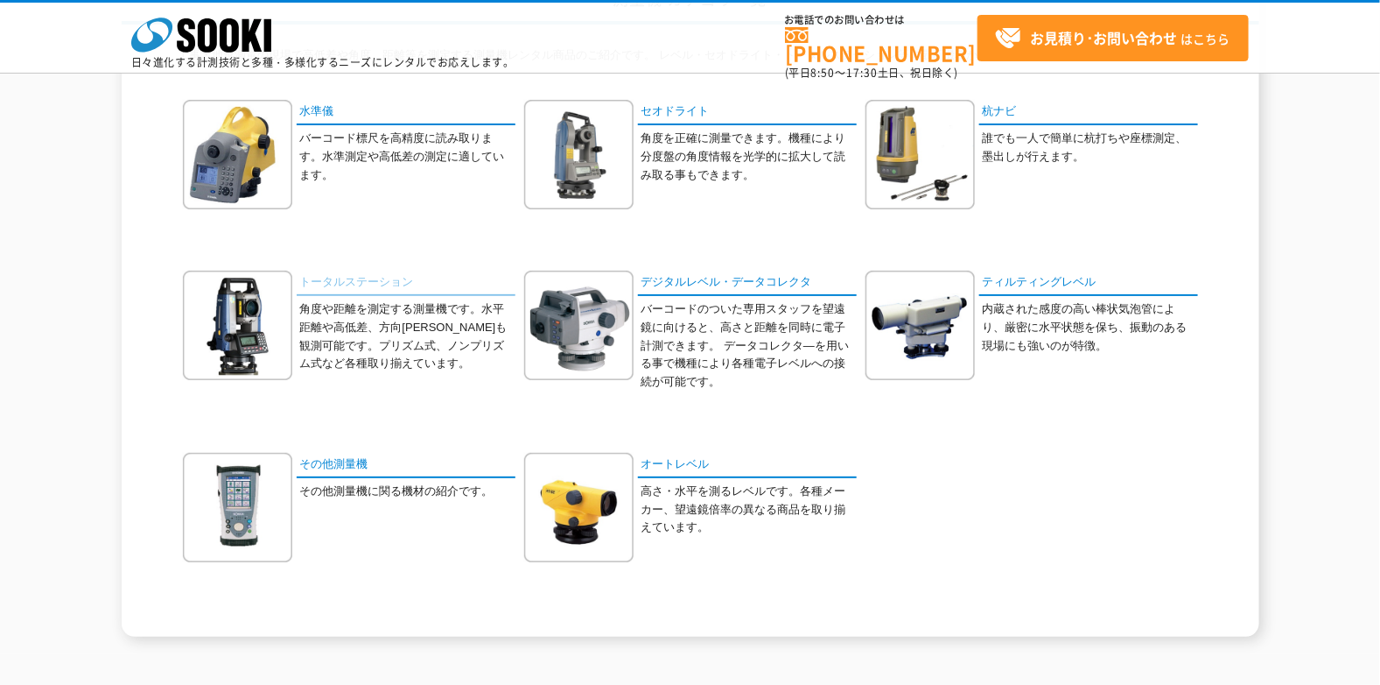 This screenshot has height=685, width=1380. Describe the element at coordinates (1091, 148) in the screenshot. I see `p: 誰でも一人で簡単に杭打ちや座標測定、墨出しが行えます。` at that location.